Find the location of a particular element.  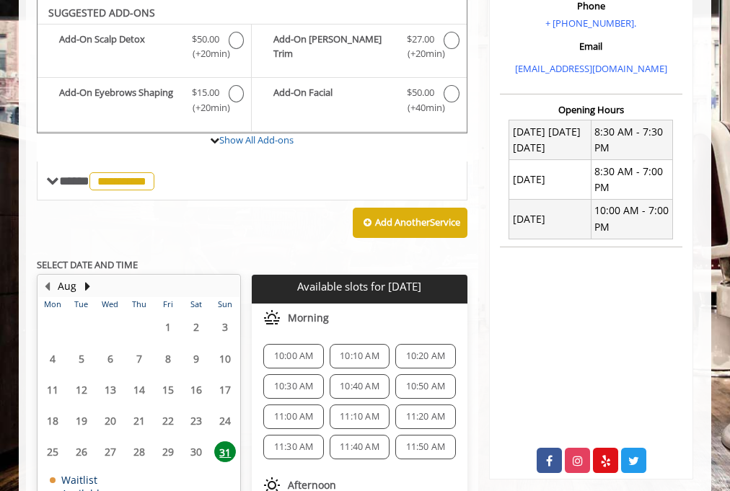

span: (+40min ) is located at coordinates (421, 108).